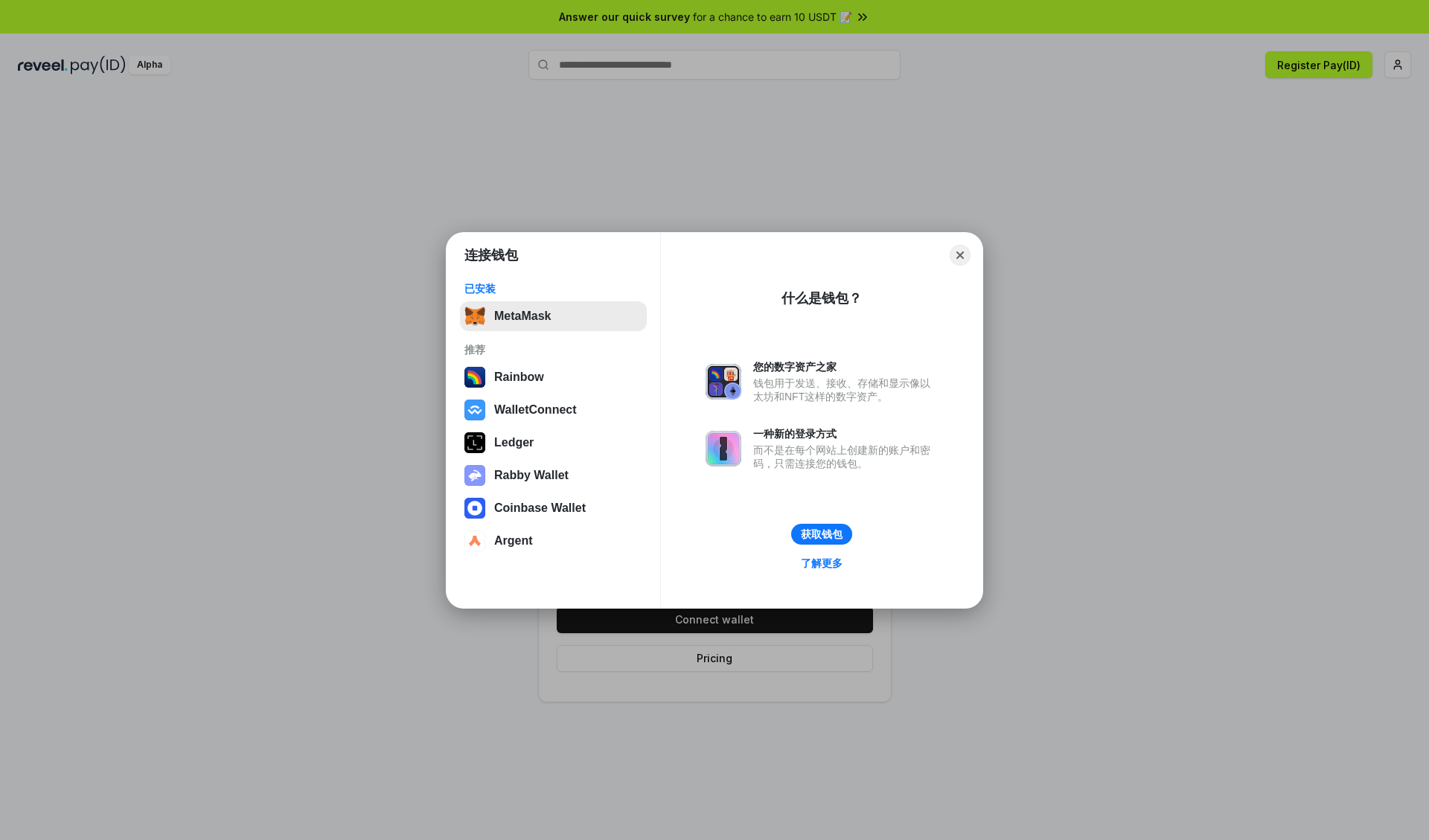 This screenshot has width=1429, height=840. Describe the element at coordinates (475, 442) in the screenshot. I see `img: svg+xml,%3Csvg%20xmlns%3D%22http%3A%2F%2Fwww.w3.org%2F2000%2Fsvg%22%20width%3D%2228%22%20height%3...` at that location.